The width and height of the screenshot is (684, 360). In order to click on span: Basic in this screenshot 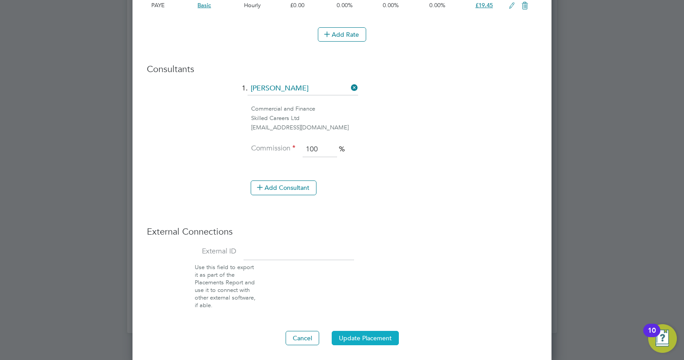, I will do `click(204, 5)`.